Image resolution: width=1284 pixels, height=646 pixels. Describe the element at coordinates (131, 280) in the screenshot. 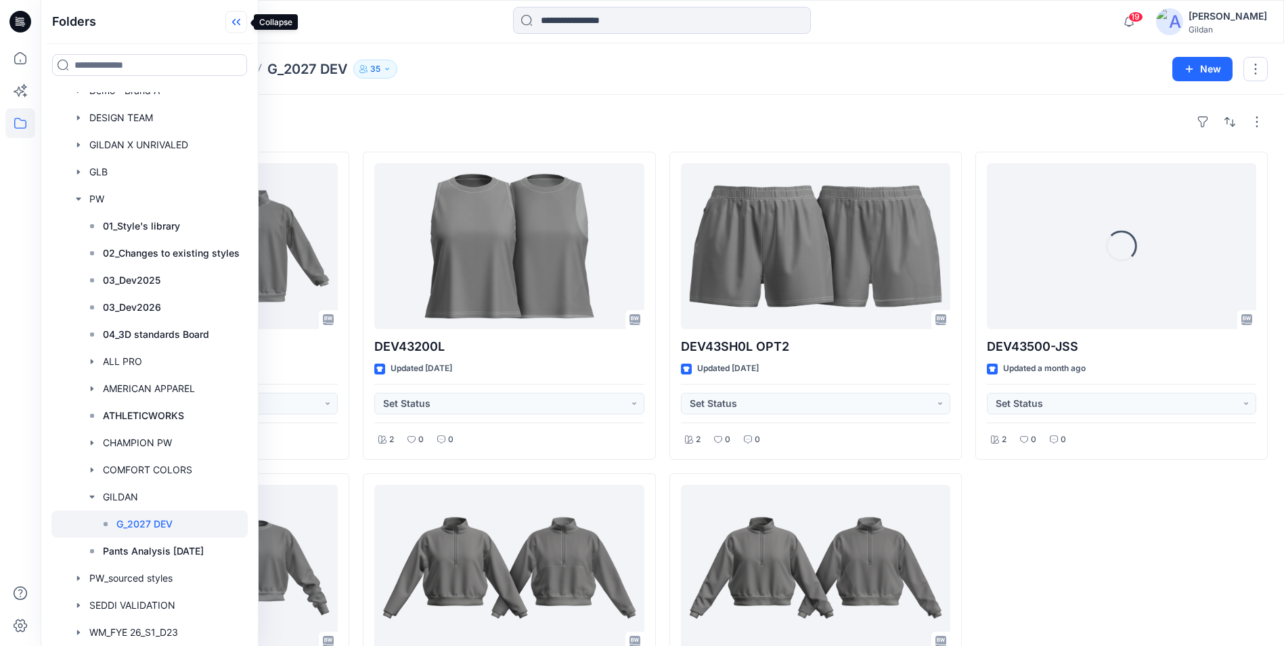

I see `p: 03_Dev2025` at that location.